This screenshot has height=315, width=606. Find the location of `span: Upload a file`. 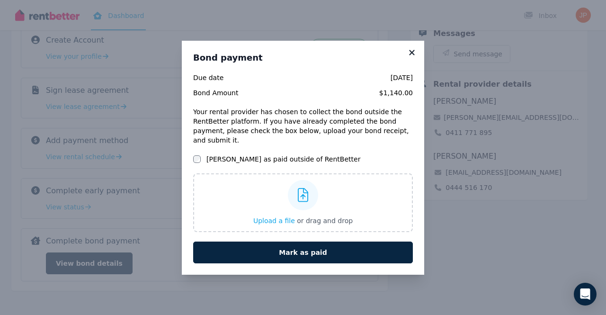

span: Upload a file is located at coordinates (274, 221).